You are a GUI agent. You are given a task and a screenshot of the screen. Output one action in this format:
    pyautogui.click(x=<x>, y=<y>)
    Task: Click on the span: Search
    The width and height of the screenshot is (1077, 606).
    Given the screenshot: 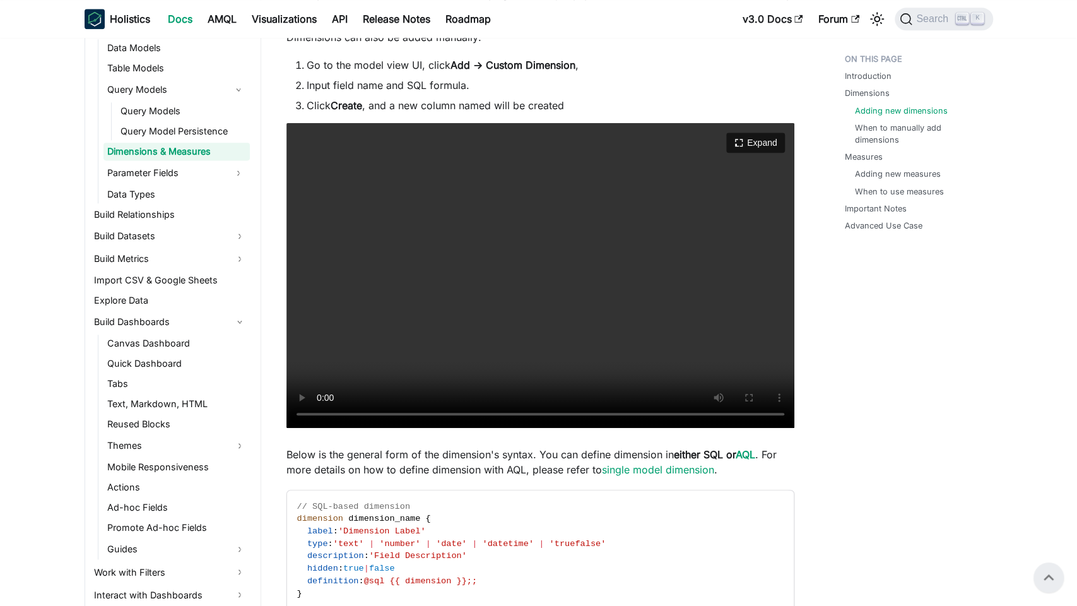 What is the action you would take?
    pyautogui.click(x=934, y=19)
    